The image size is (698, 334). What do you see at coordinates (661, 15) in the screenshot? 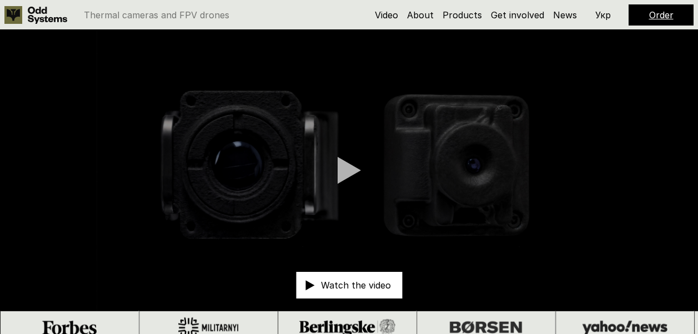
I see `a: Order` at bounding box center [661, 15].